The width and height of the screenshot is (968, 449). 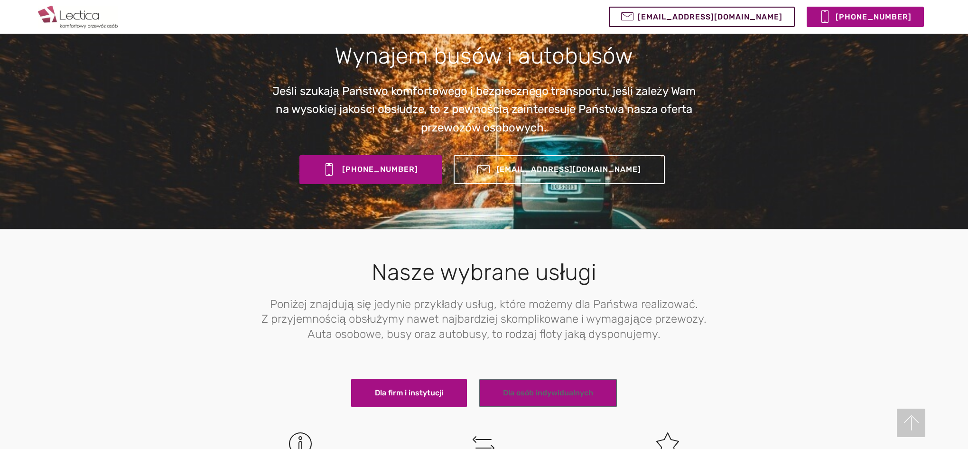 What do you see at coordinates (483, 113) in the screenshot?
I see `p: Jeśli szukają Państwo komfortowego i bezpiecznego transportu, jeśli zależy Wam na wysokiej jakośc...` at bounding box center [483, 113].